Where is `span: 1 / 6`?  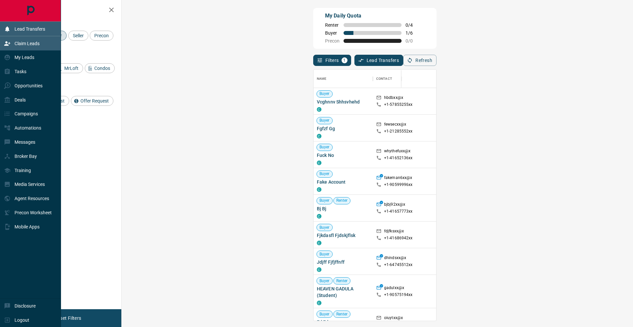
span: 1 / 6 is located at coordinates (413, 33).